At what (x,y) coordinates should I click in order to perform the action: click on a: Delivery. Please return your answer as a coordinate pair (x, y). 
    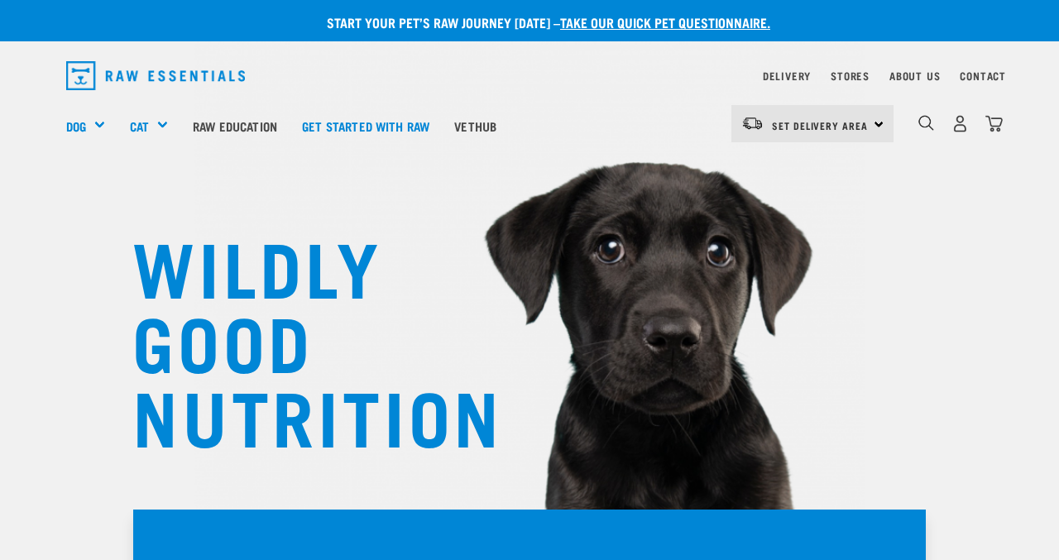
    Looking at the image, I should click on (787, 75).